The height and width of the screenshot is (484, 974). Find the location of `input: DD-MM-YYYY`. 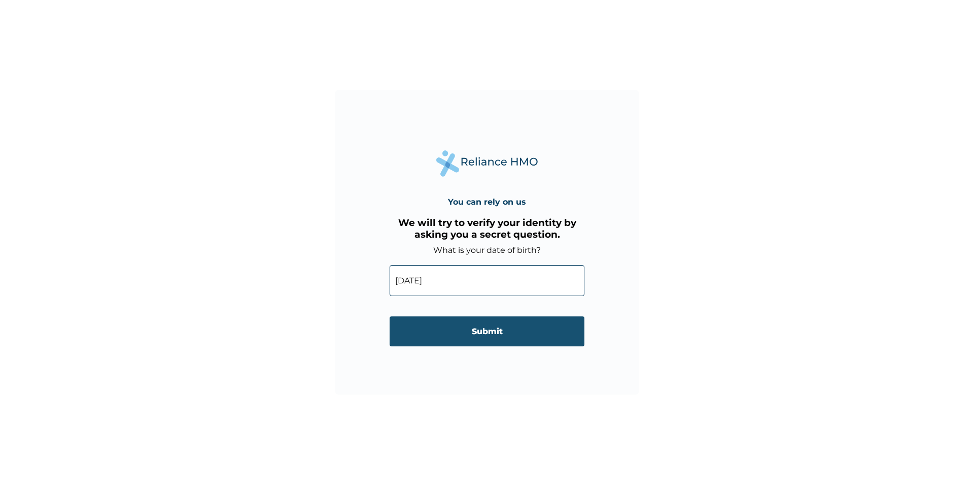

input: DD-MM-YYYY is located at coordinates (487, 280).